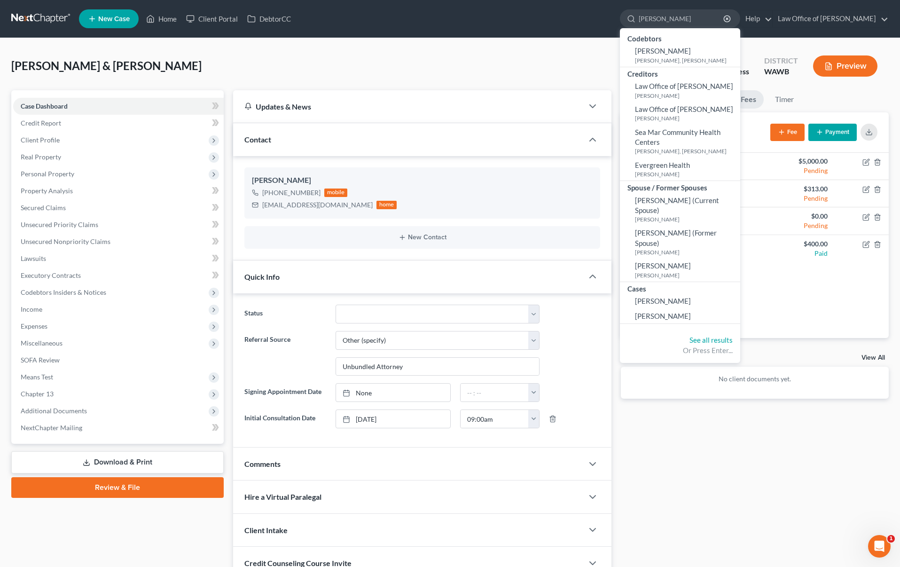 The image size is (900, 567). Describe the element at coordinates (794, 161) in the screenshot. I see `div: $5,000.00` at that location.